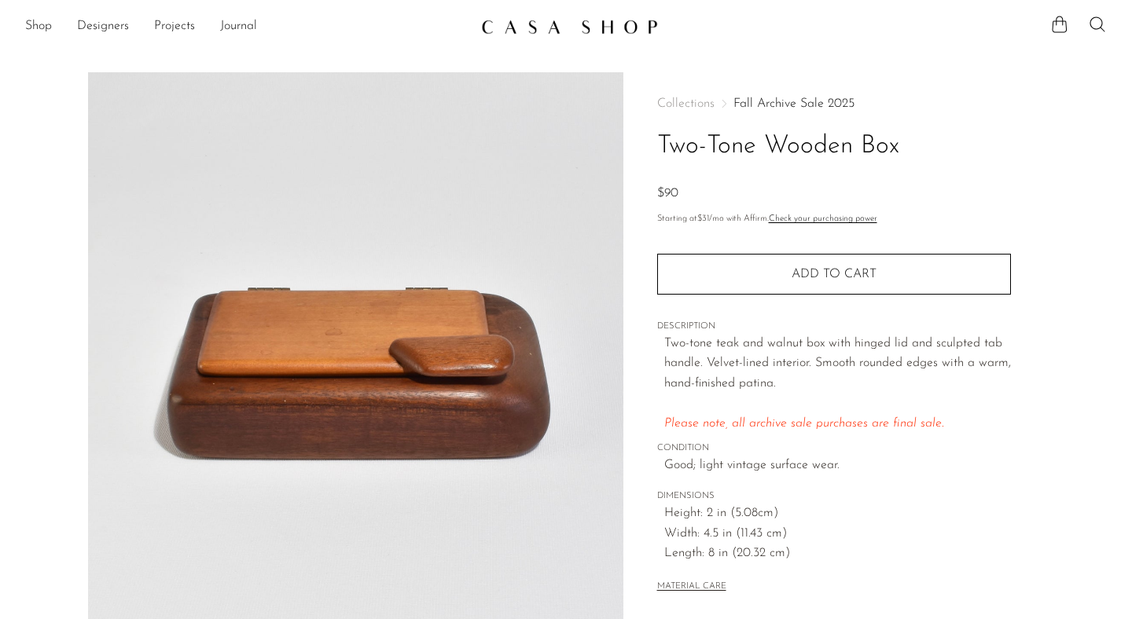 Image resolution: width=1132 pixels, height=619 pixels. Describe the element at coordinates (804, 424) in the screenshot. I see `em: Please note, all archive sale purchases are final sale.` at that location.